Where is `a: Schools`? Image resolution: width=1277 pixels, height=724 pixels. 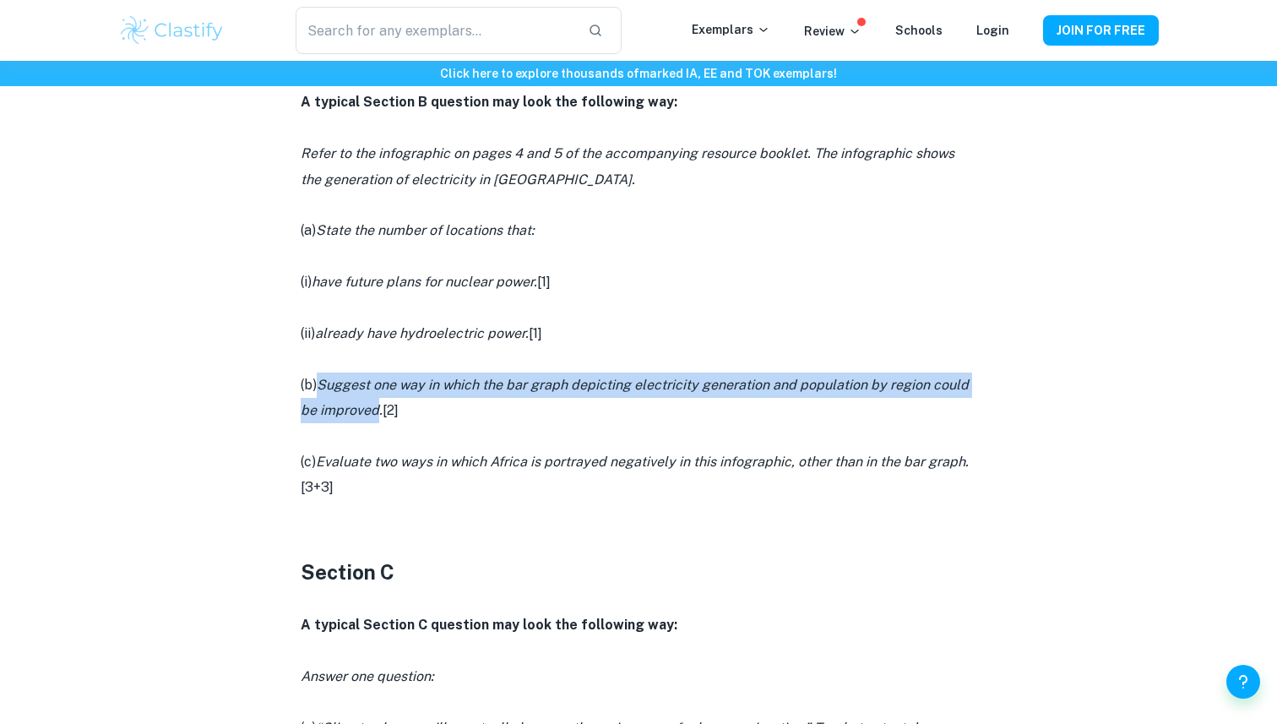
a: Schools is located at coordinates (919, 30).